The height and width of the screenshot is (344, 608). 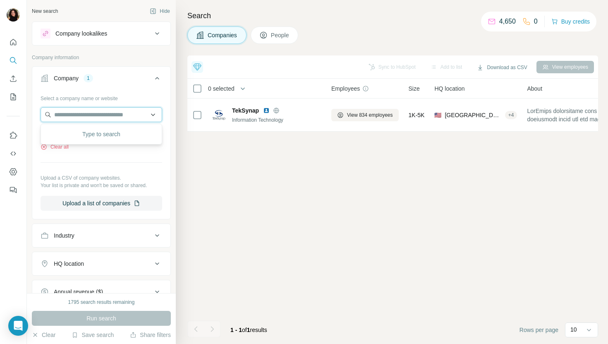 I want to click on button: Clear all, so click(x=55, y=147).